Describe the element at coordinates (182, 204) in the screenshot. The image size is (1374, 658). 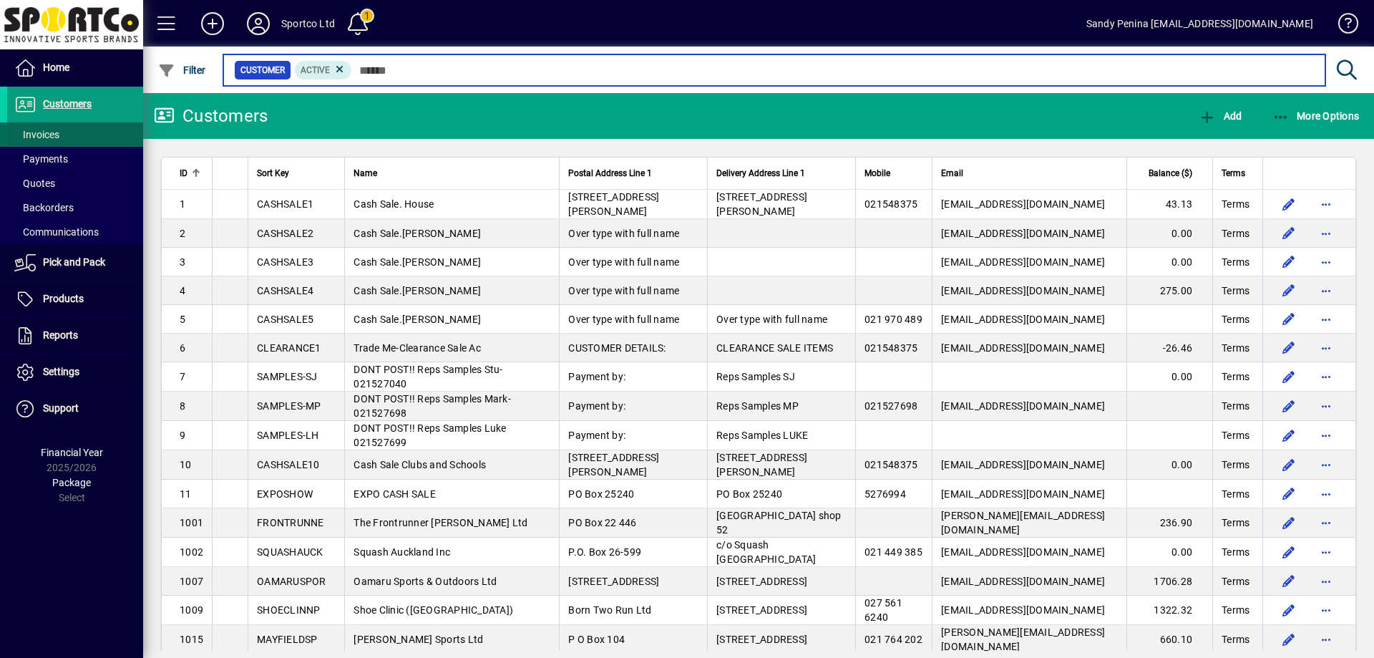
I see `span: 1` at that location.